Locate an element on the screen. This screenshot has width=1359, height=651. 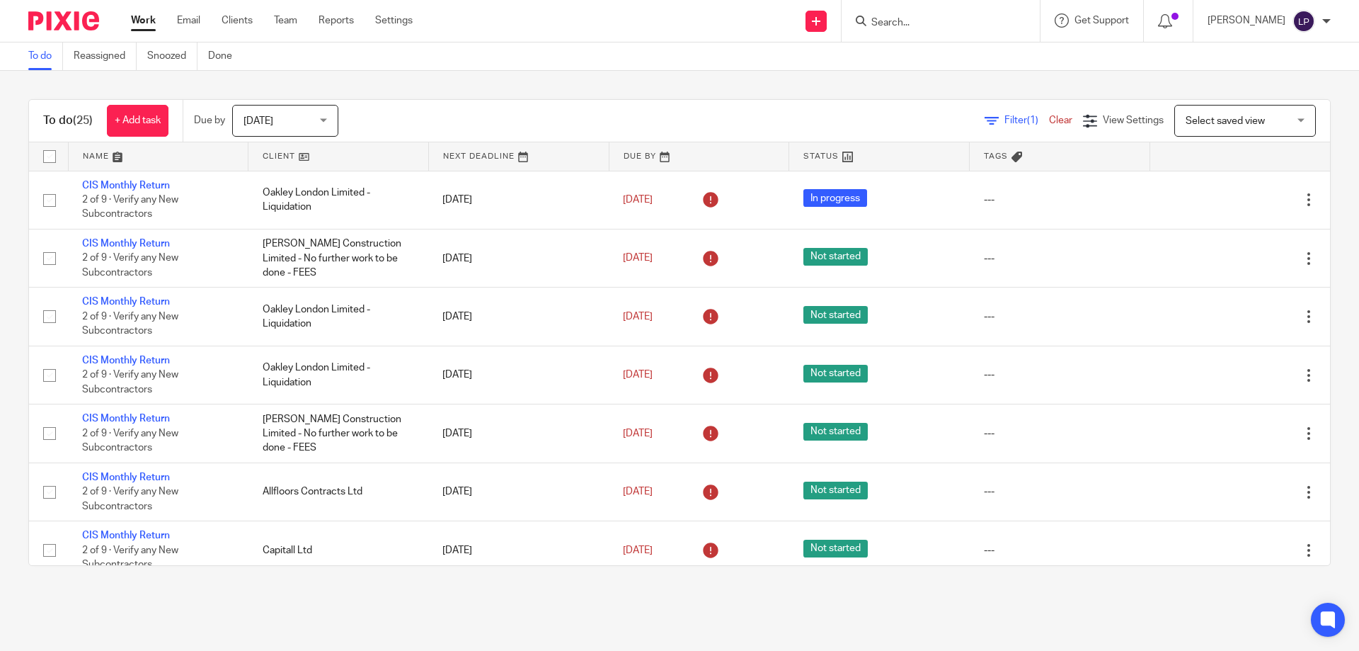
a: Clear is located at coordinates (1060, 120).